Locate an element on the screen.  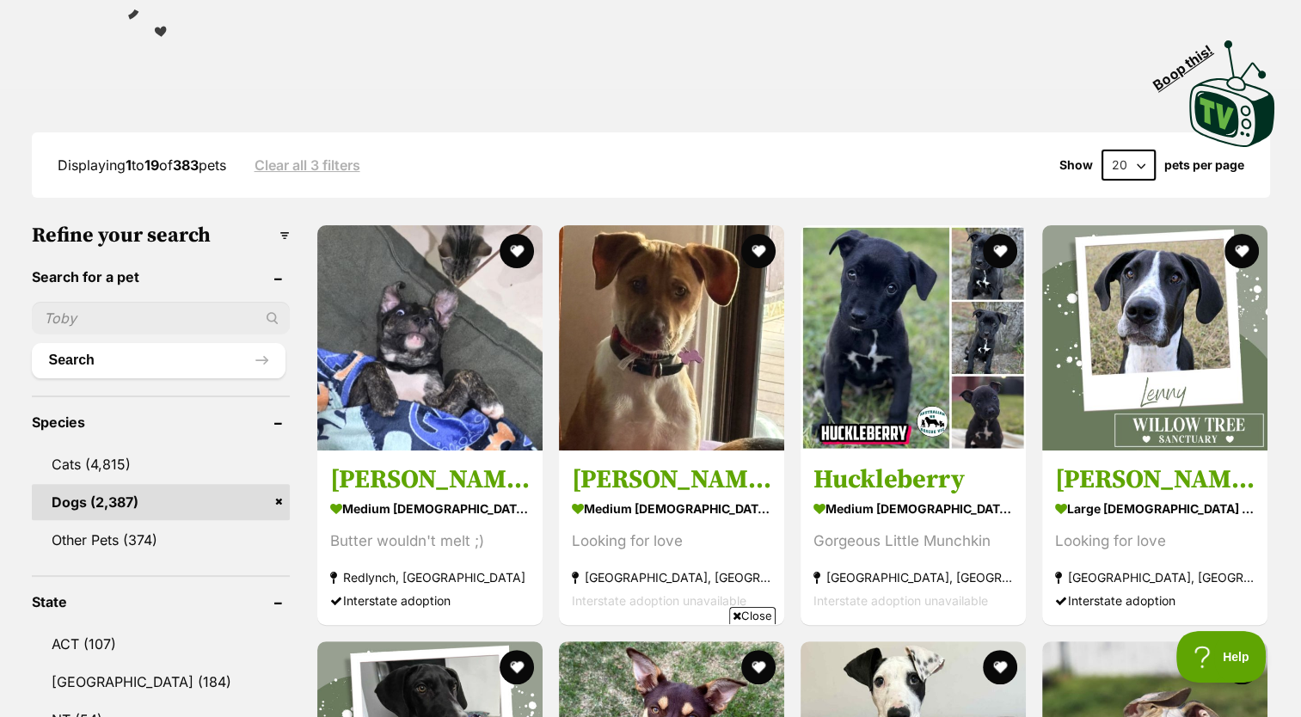
header: Species is located at coordinates (161, 422).